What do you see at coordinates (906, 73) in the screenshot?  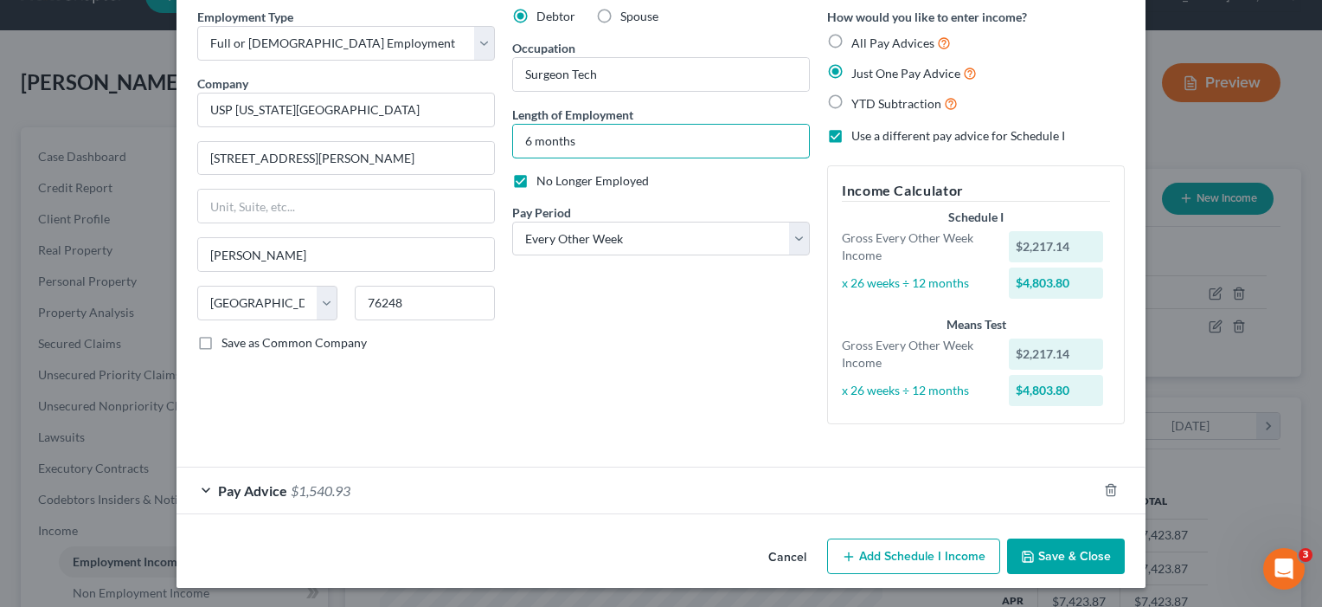 I see `span: Just One Pay Advice` at bounding box center [906, 73].